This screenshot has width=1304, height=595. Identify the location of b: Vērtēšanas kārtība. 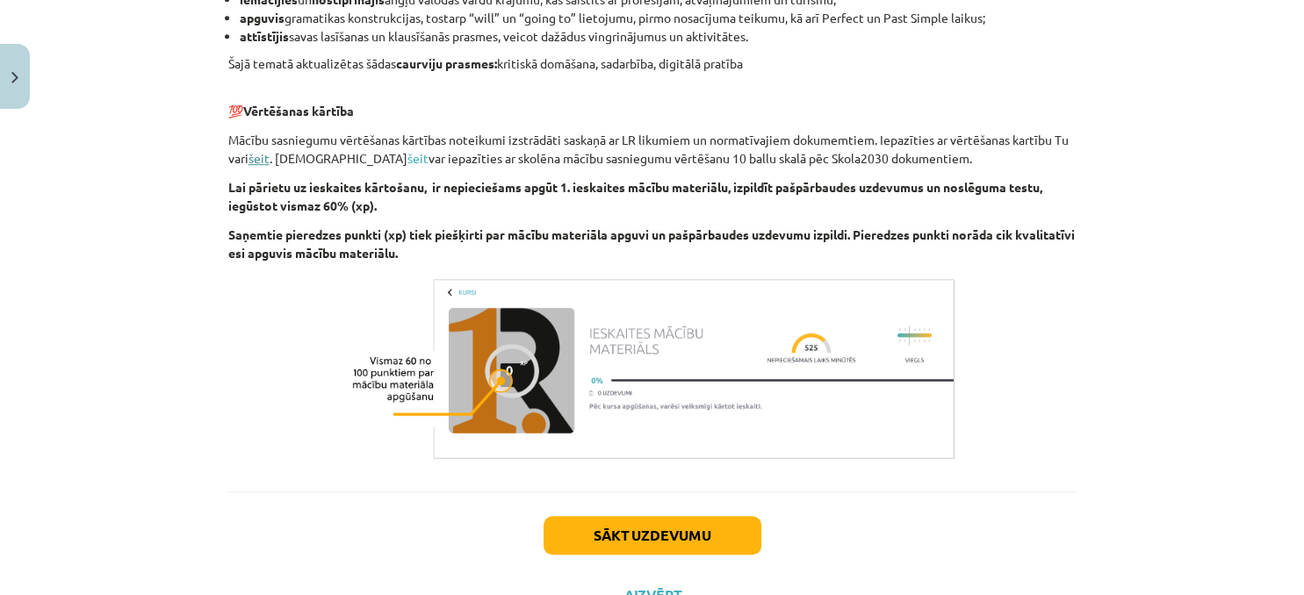
(299, 111).